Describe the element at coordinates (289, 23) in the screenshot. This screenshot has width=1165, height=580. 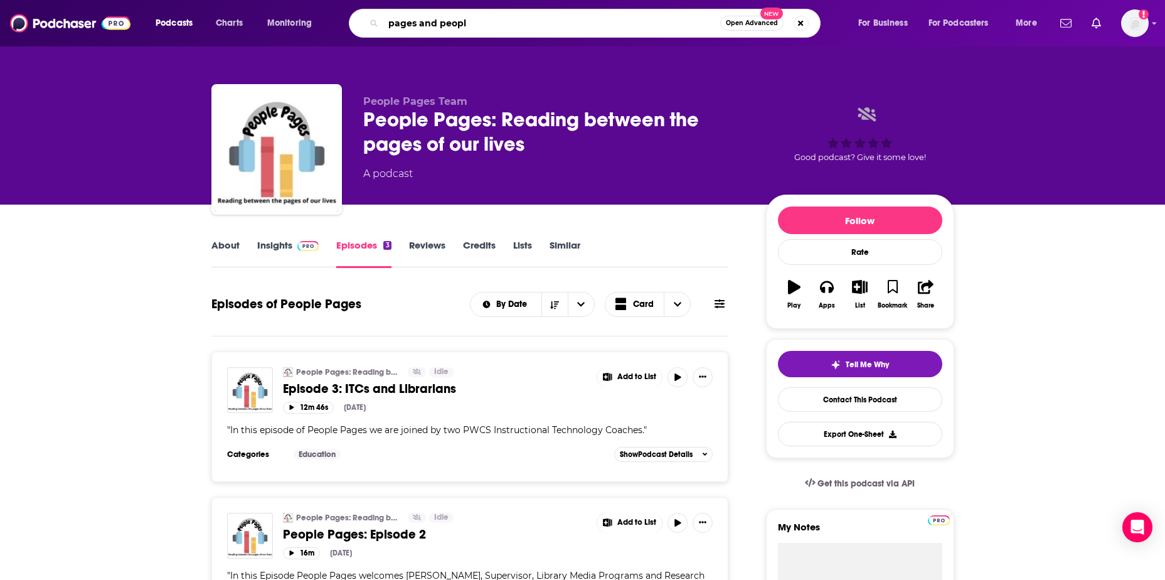
I see `span: Monitoring` at that location.